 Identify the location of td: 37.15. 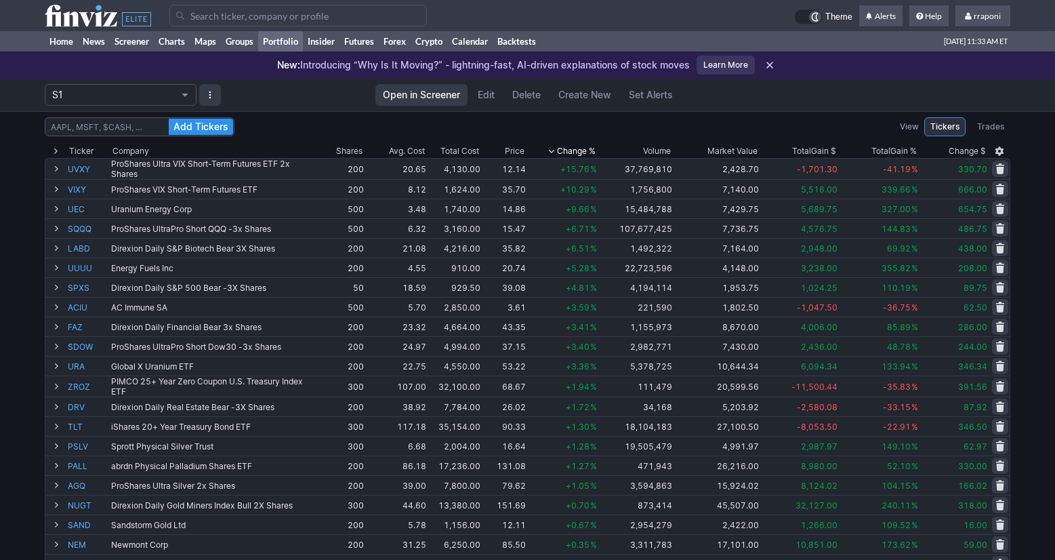
(504, 346).